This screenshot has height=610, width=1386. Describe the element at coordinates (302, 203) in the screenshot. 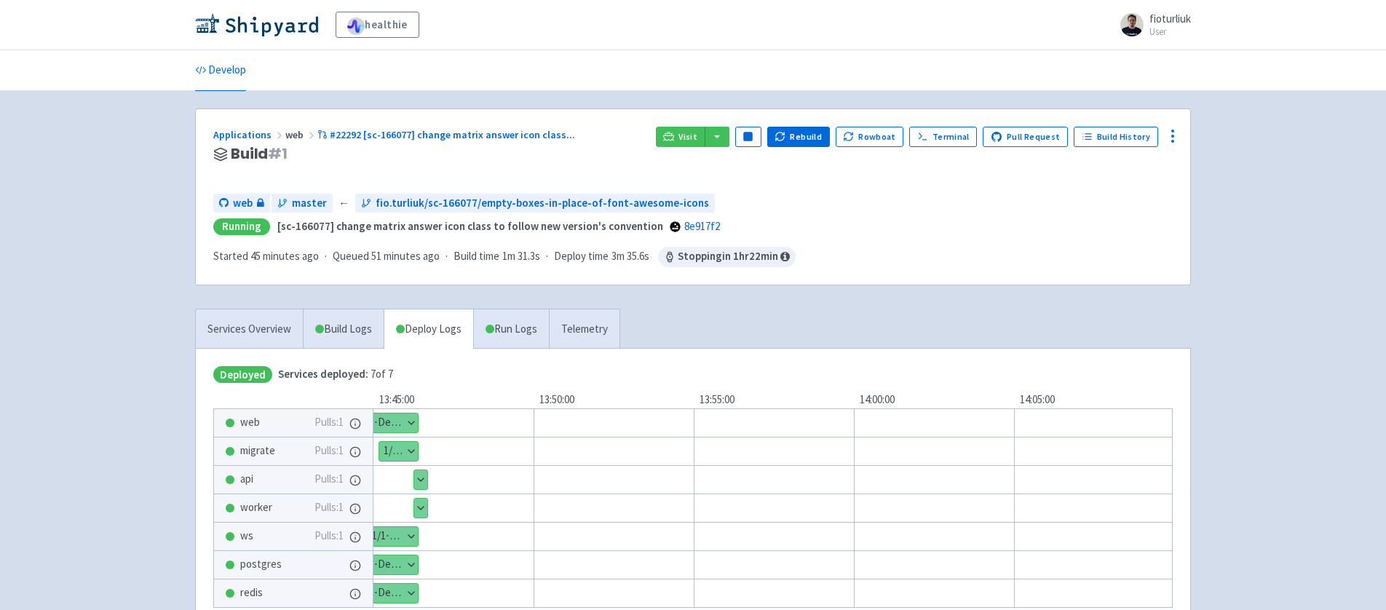

I see `a: master` at that location.